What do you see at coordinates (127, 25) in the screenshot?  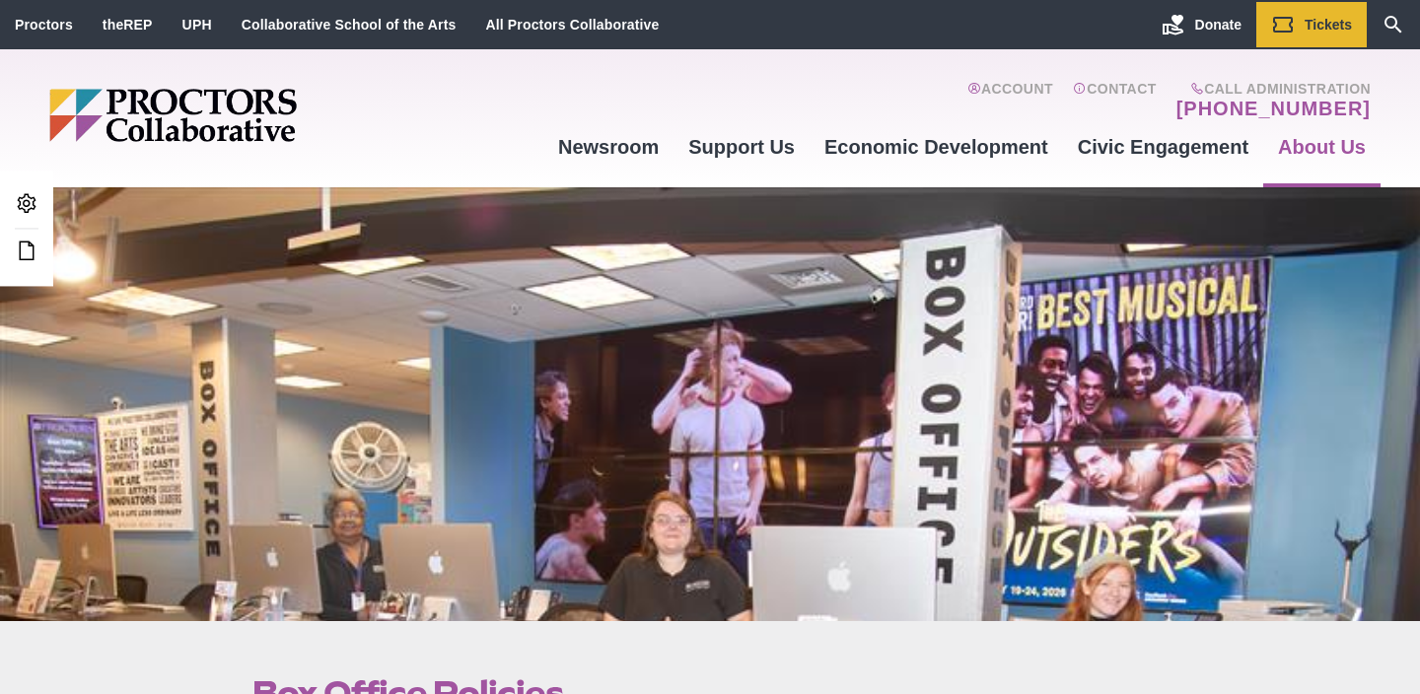 I see `a: theREP` at bounding box center [127, 25].